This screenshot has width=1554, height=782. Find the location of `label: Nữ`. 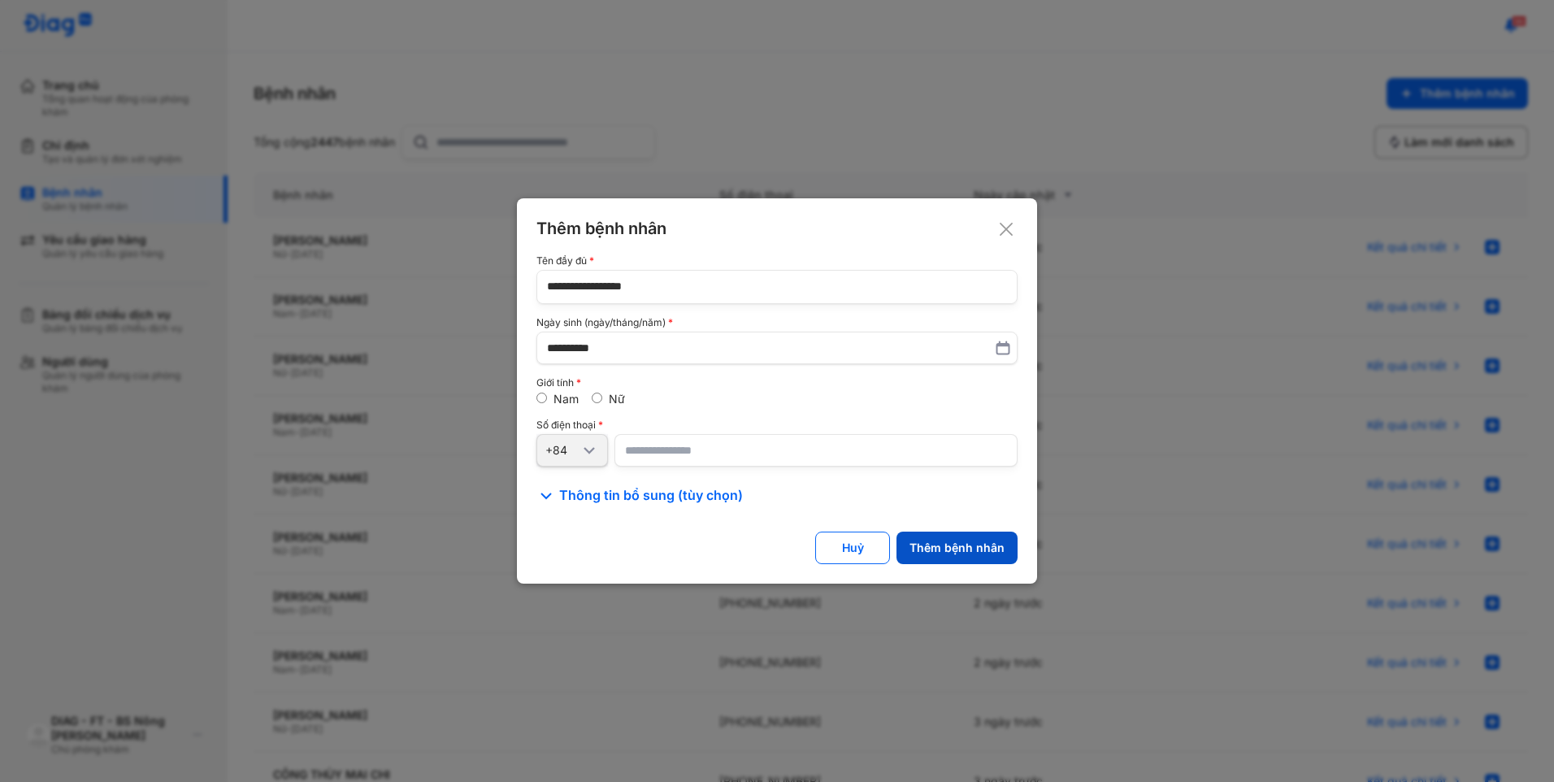

label: Nữ is located at coordinates (617, 398).